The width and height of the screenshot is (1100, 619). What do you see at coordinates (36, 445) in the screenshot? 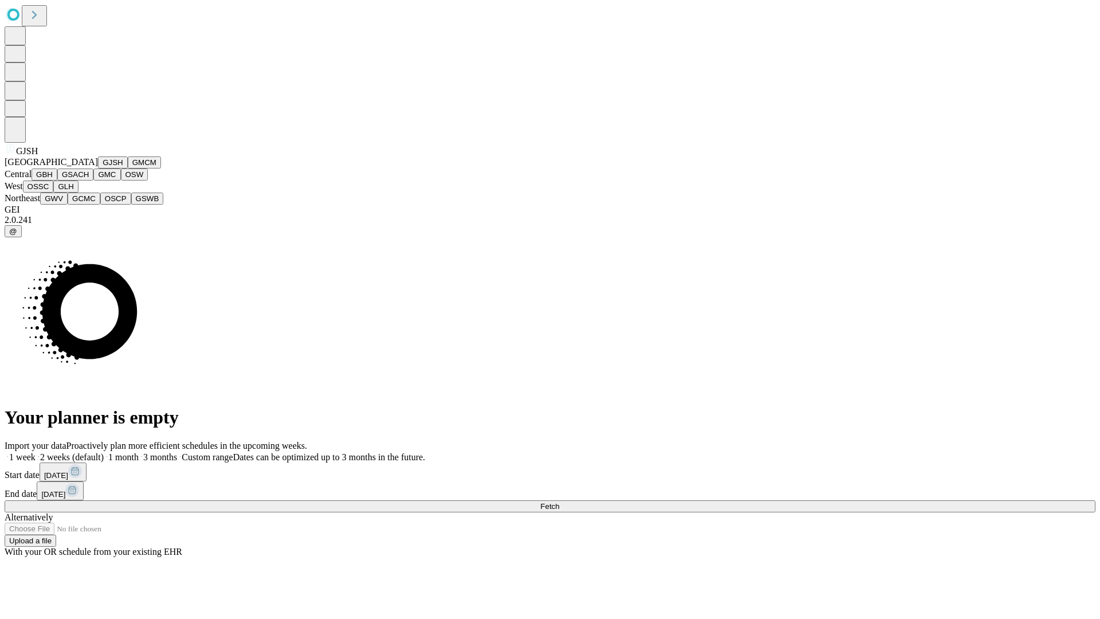
I see `span: Import your data` at bounding box center [36, 445].